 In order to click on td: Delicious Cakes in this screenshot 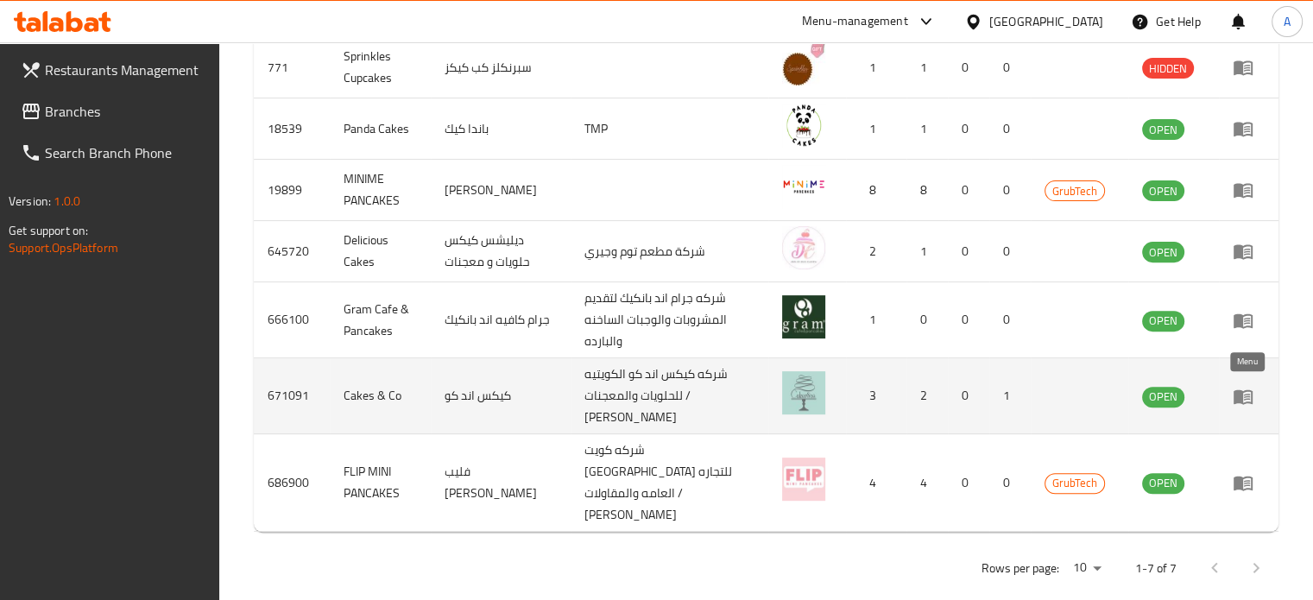, I will do `click(380, 251)`.